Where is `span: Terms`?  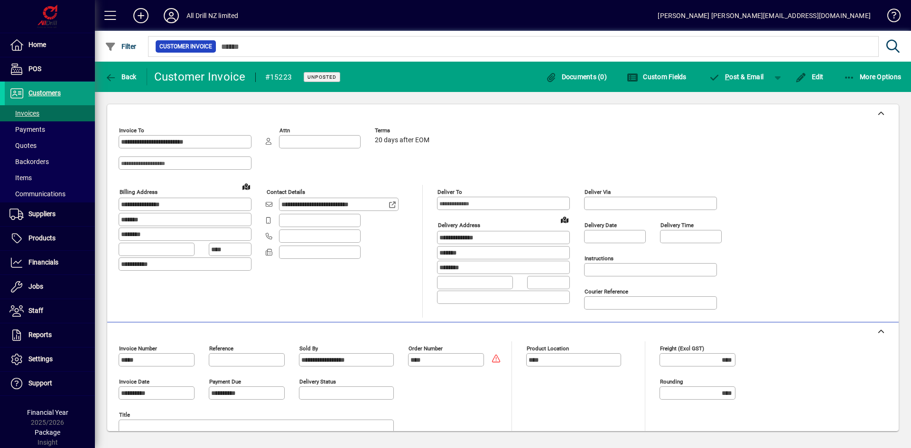
span: Terms is located at coordinates (403, 130).